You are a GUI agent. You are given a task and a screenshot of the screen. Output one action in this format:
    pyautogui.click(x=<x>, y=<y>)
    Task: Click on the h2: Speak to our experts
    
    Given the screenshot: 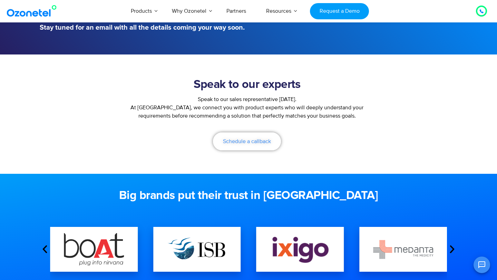 What is the action you would take?
    pyautogui.click(x=247, y=85)
    